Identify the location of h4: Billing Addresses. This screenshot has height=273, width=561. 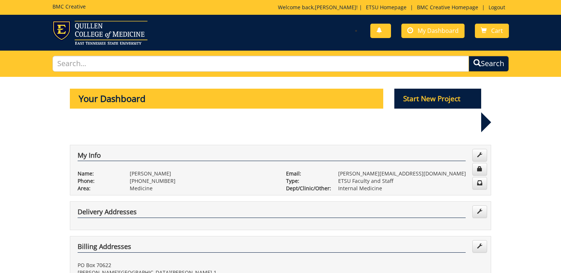
(272, 248).